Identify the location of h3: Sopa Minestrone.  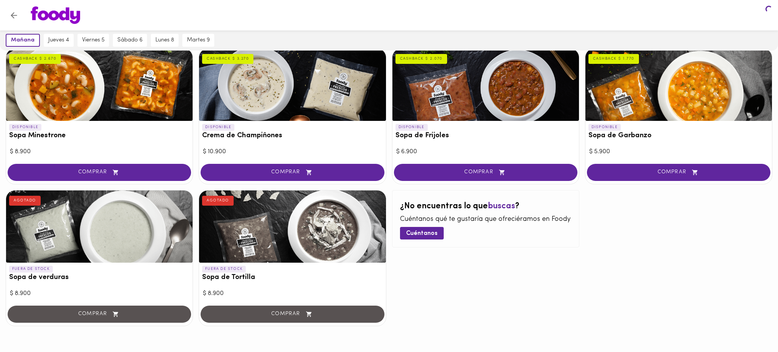
(99, 136).